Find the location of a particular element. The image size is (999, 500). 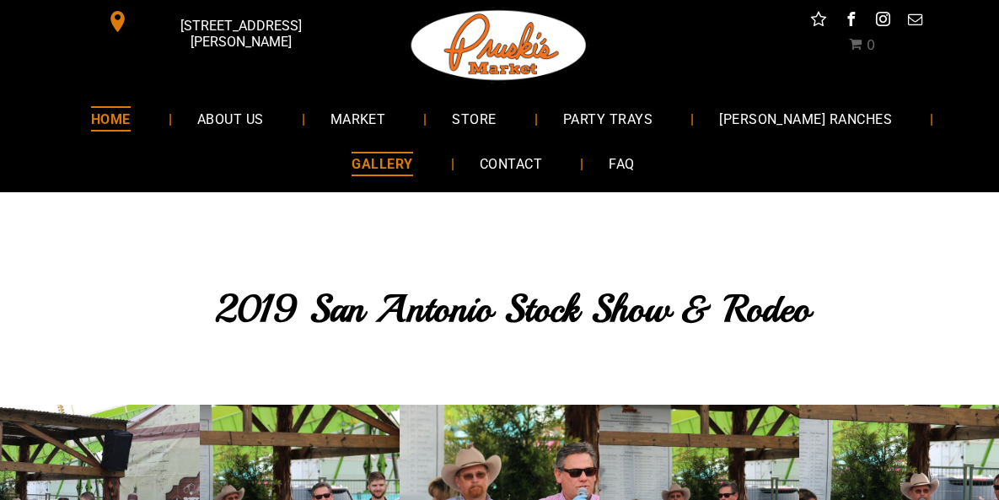

a: HOME is located at coordinates (110, 118).